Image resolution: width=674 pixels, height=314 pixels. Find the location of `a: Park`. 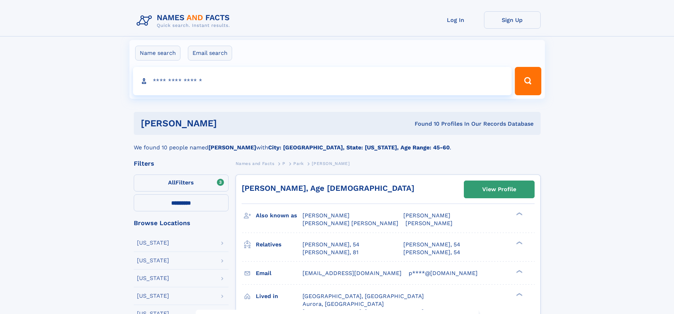

a: Park is located at coordinates (298, 163).